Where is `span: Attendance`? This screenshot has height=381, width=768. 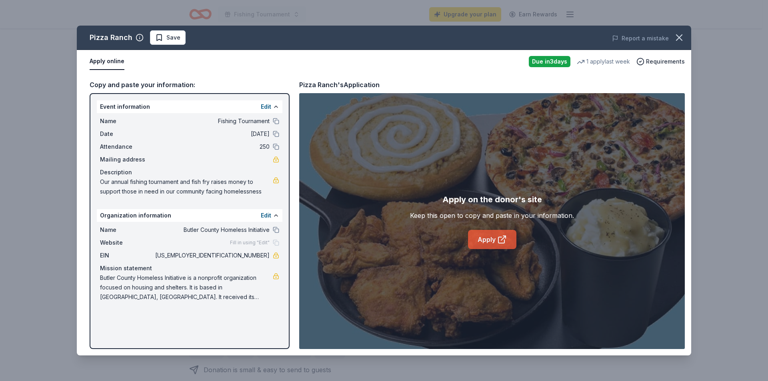
span: Attendance is located at coordinates (127, 147).